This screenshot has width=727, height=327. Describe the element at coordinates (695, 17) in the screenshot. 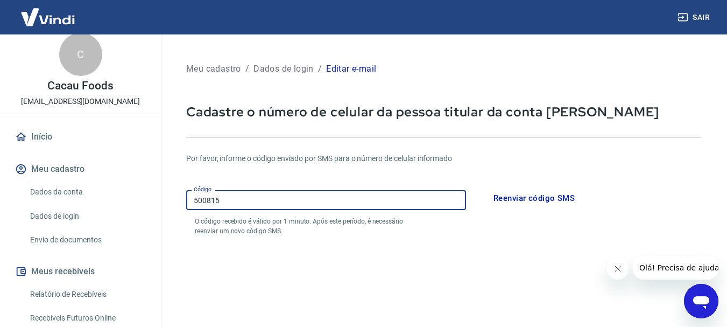

I see `button: Sair` at that location.